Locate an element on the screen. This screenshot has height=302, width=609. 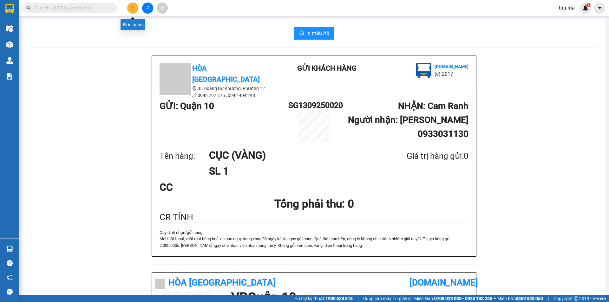
button: aim is located at coordinates (162, 8).